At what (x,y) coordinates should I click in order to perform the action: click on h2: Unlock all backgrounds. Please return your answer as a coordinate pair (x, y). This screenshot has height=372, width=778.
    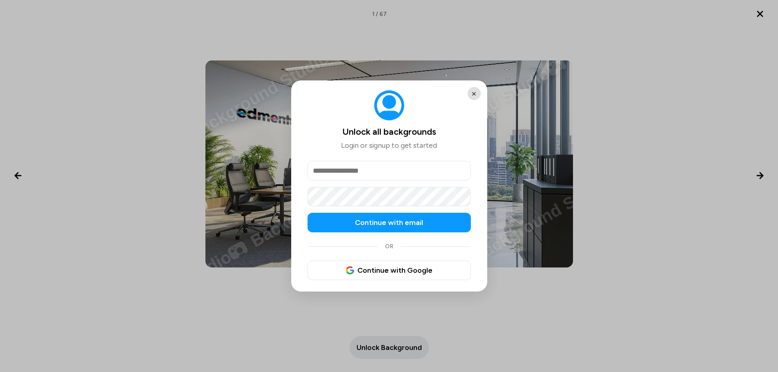
    Looking at the image, I should click on (389, 132).